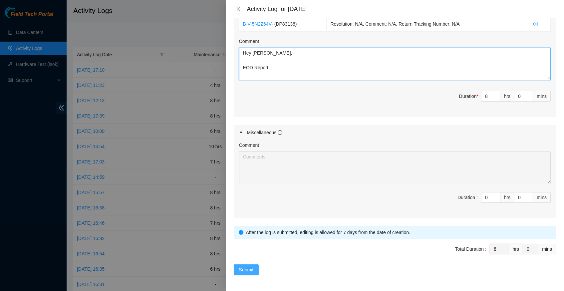 This screenshot has width=564, height=291. I want to click on button: Submit, so click(247, 270).